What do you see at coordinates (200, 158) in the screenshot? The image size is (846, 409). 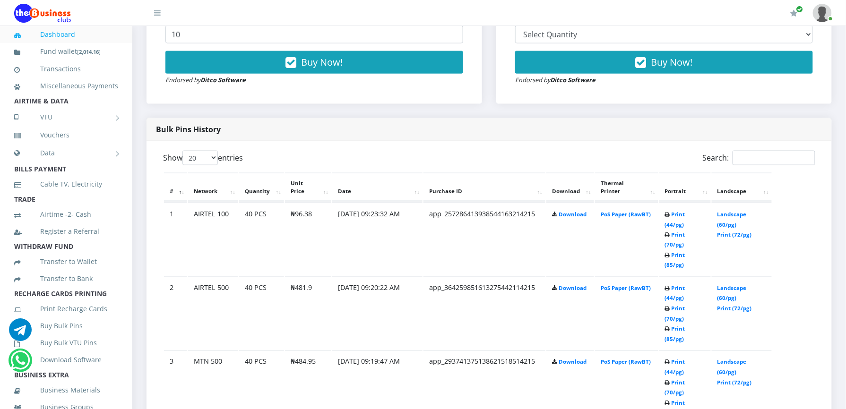 I see `select: Showentries` at bounding box center [200, 158].